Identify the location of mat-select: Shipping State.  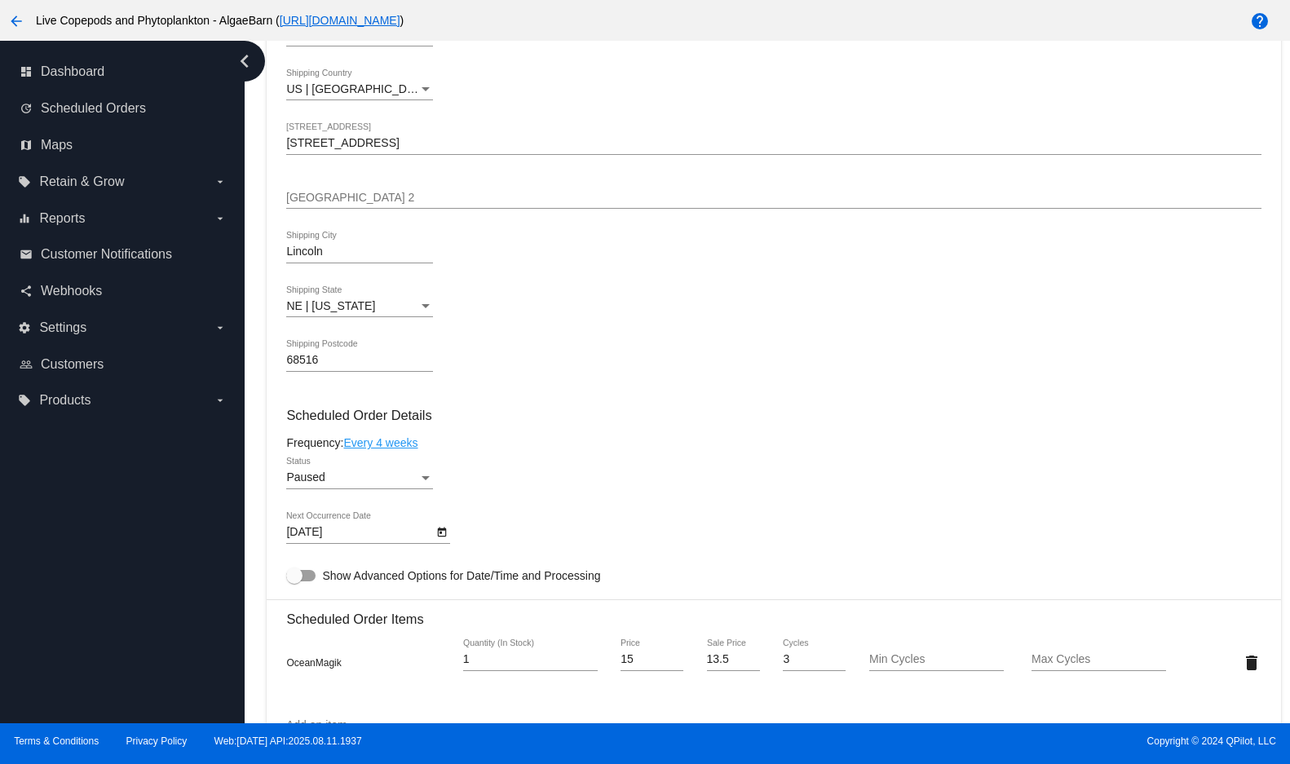
(360, 307).